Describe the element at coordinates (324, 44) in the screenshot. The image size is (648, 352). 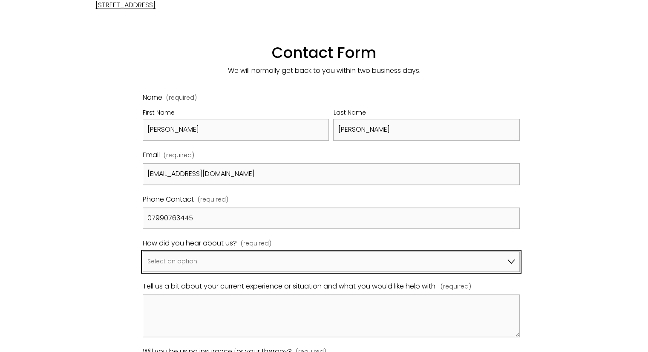
I see `h1: Contact Form` at that location.